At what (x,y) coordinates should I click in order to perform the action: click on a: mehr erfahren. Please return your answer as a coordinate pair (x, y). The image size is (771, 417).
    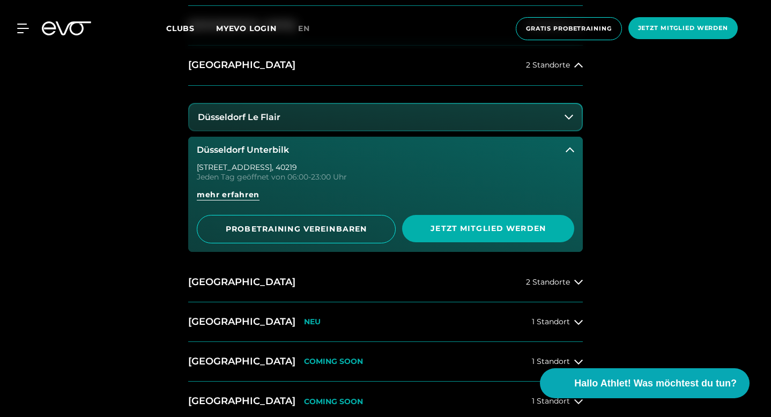
    Looking at the image, I should click on (385, 199).